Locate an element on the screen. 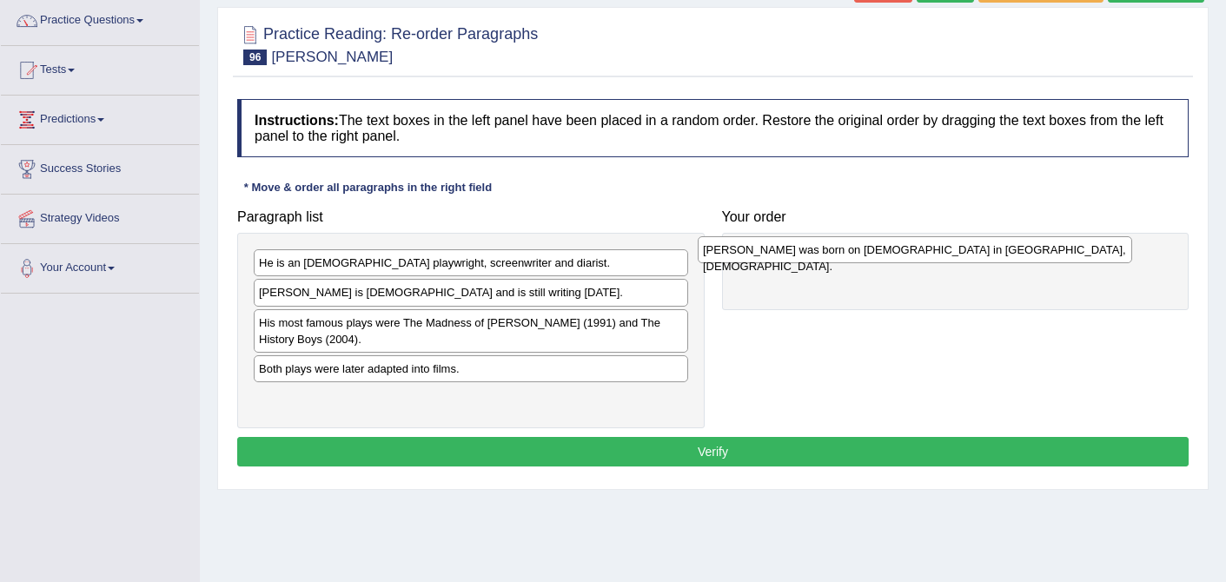 This screenshot has width=1226, height=582. b: Instructions: is located at coordinates (296, 120).